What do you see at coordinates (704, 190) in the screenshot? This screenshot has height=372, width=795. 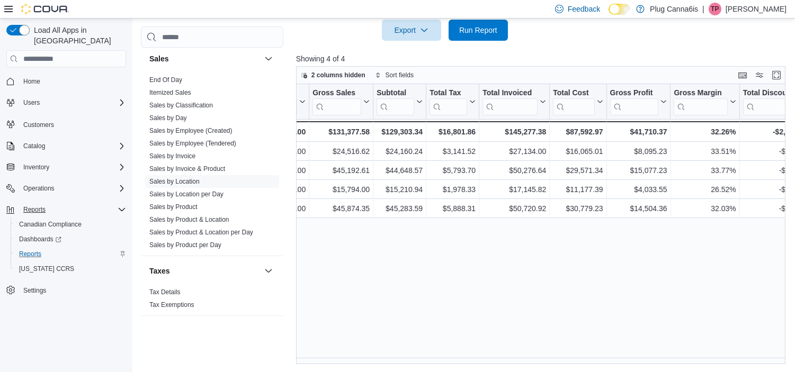 I see `div: 26.52%` at bounding box center [704, 190].